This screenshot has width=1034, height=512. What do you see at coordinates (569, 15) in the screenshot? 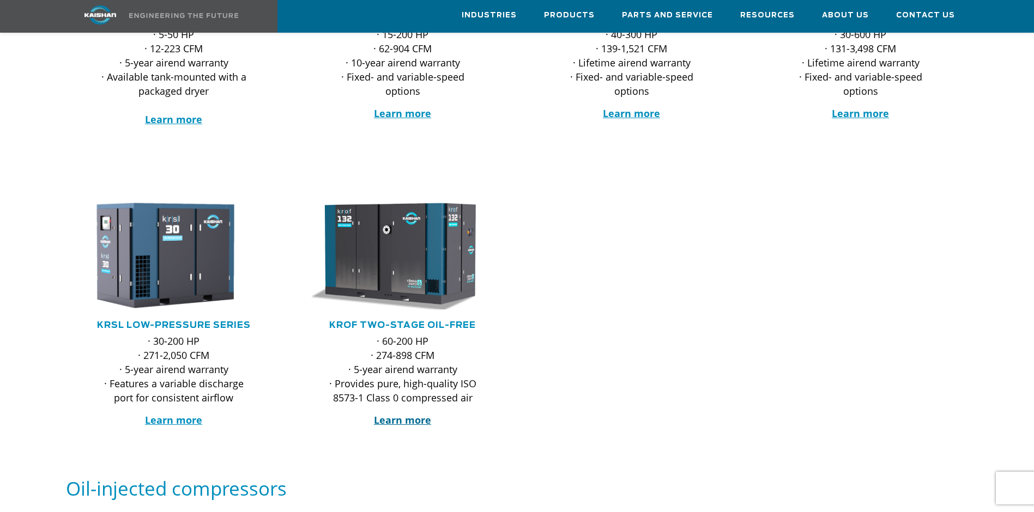
I see `span: Products` at bounding box center [569, 15].